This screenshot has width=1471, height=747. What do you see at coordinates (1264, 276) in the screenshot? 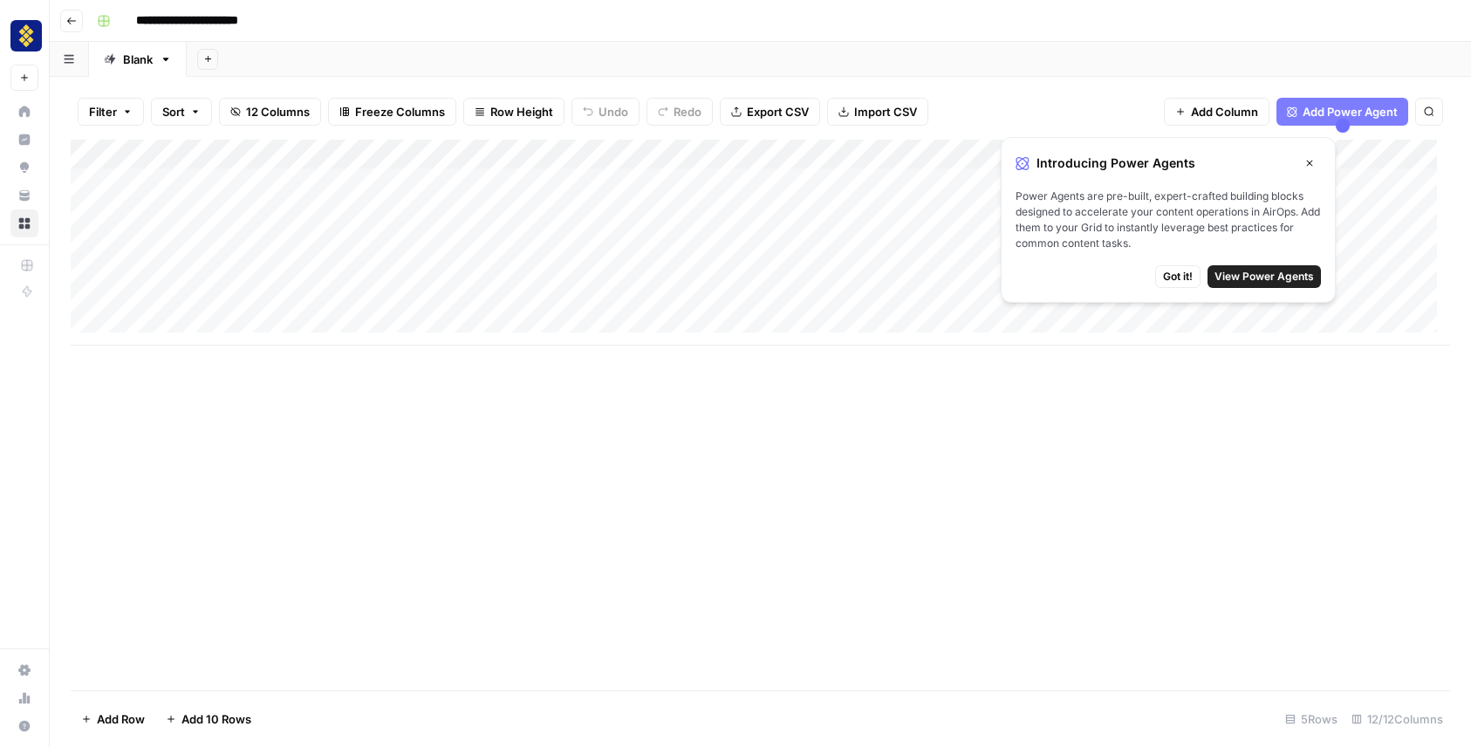
I see `span: View Power Agents` at bounding box center [1264, 276].